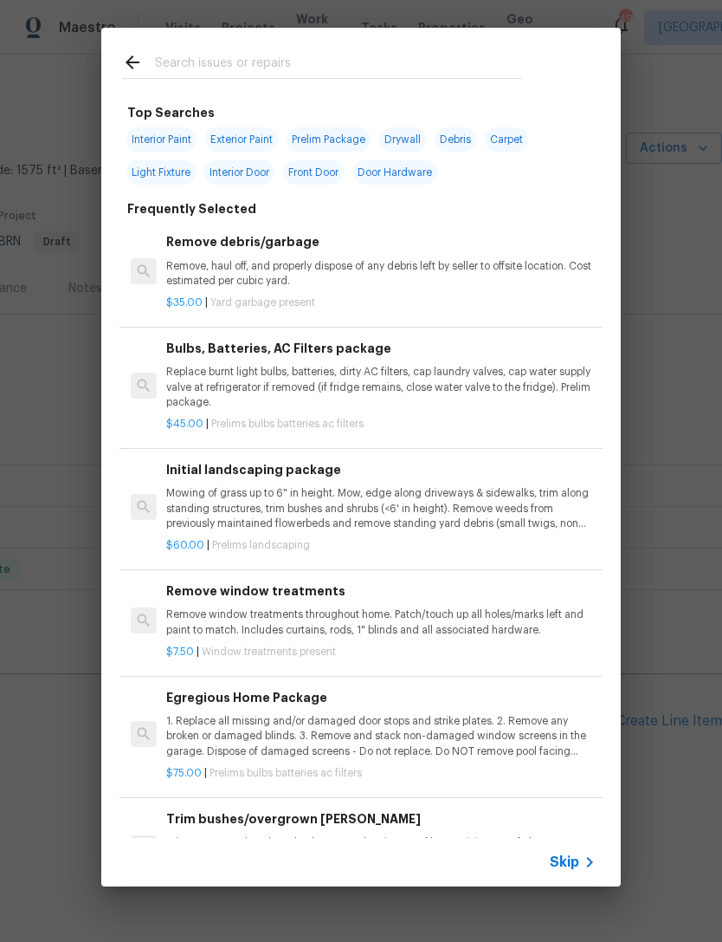 The width and height of the screenshot is (722, 942). I want to click on span: Prelim Package, so click(328, 139).